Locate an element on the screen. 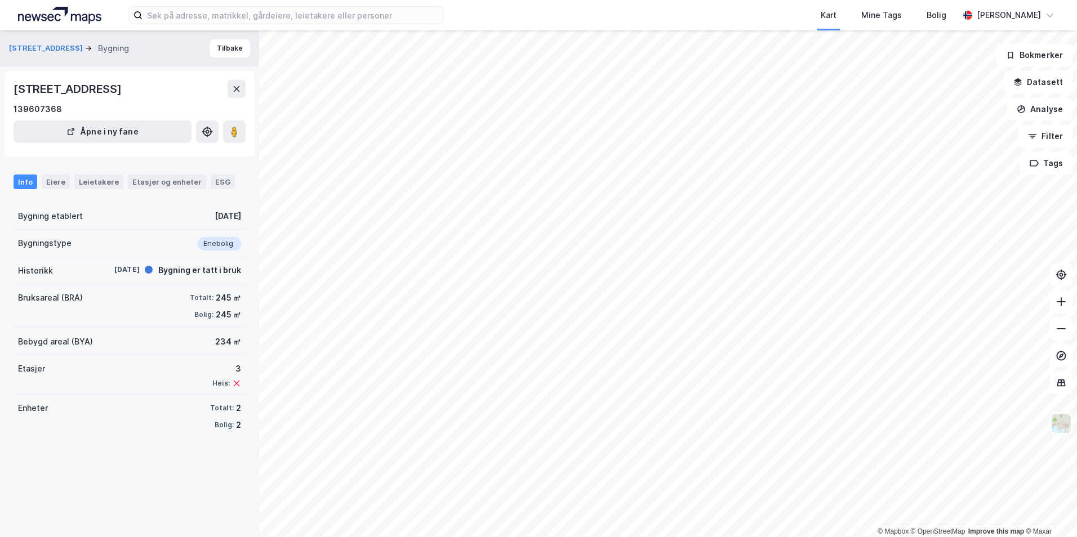 The image size is (1077, 537). div: Bruksareal (BRA) is located at coordinates (50, 298).